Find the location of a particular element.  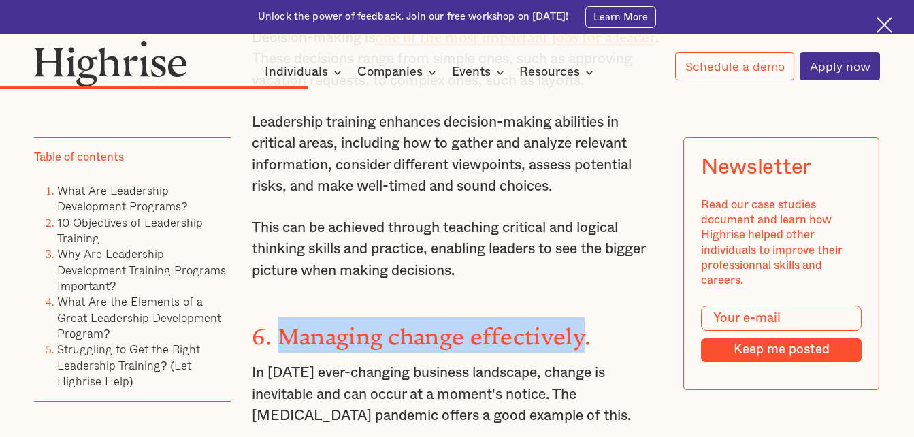

input: Your e-mail is located at coordinates (781, 318).